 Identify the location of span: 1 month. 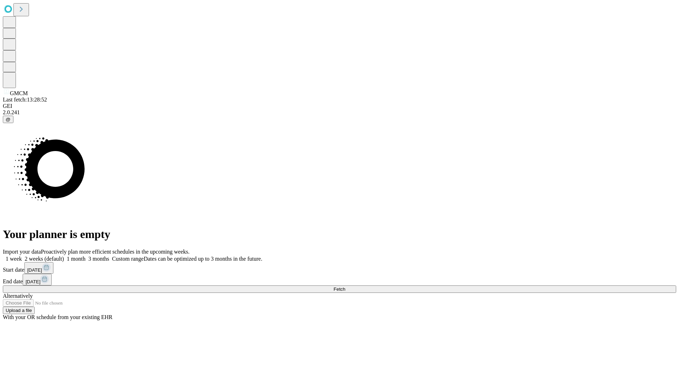
(76, 259).